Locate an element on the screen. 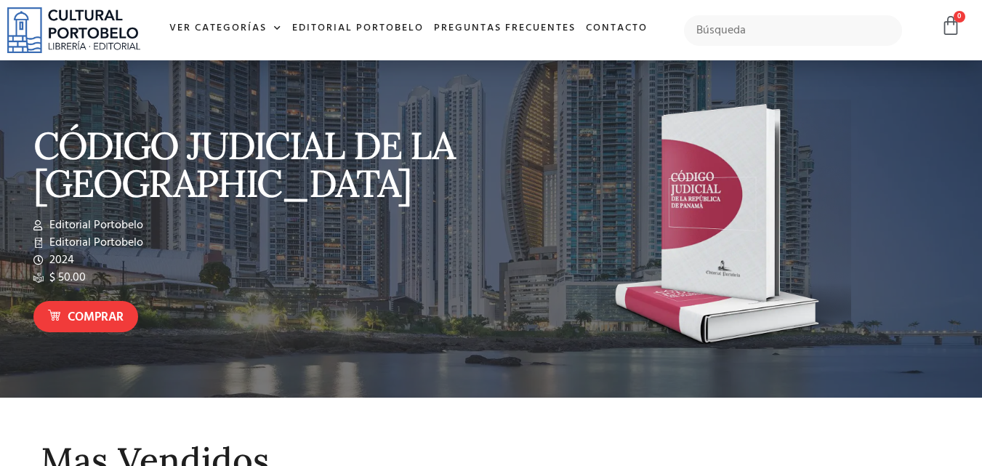 The image size is (982, 466). a: Contacto is located at coordinates (616, 28).